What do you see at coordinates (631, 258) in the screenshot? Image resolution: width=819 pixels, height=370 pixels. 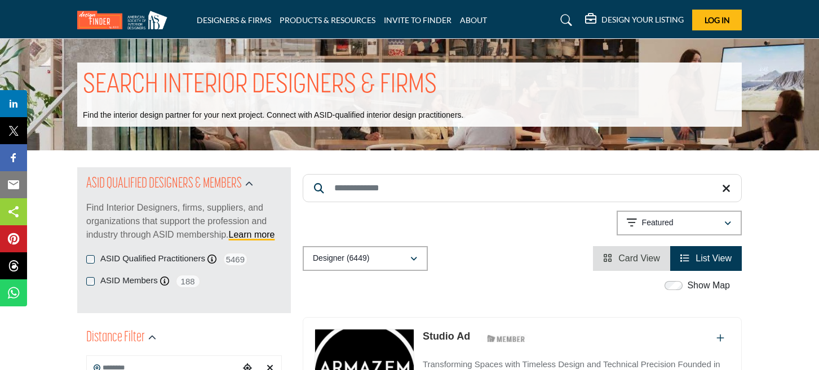 I see `a: View Card` at bounding box center [631, 258].